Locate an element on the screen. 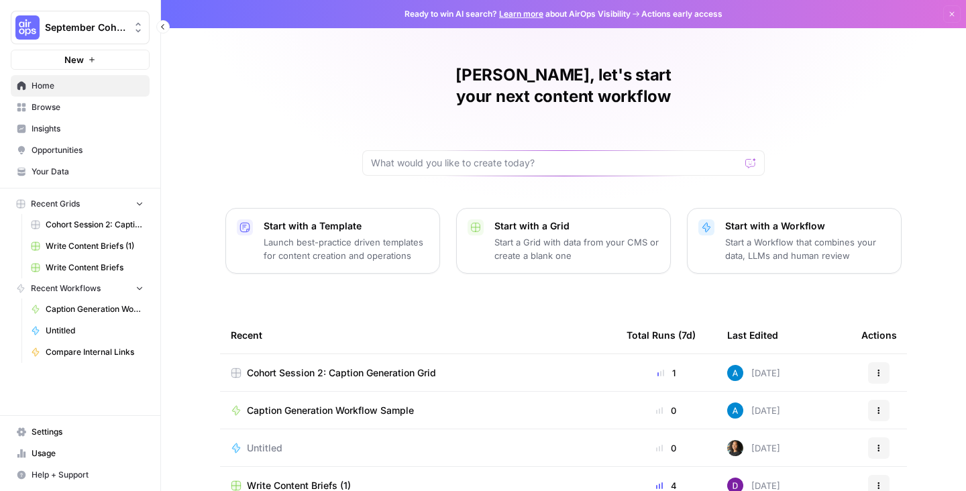 The image size is (966, 491). span: Write Content Briefs (1) is located at coordinates (95, 246).